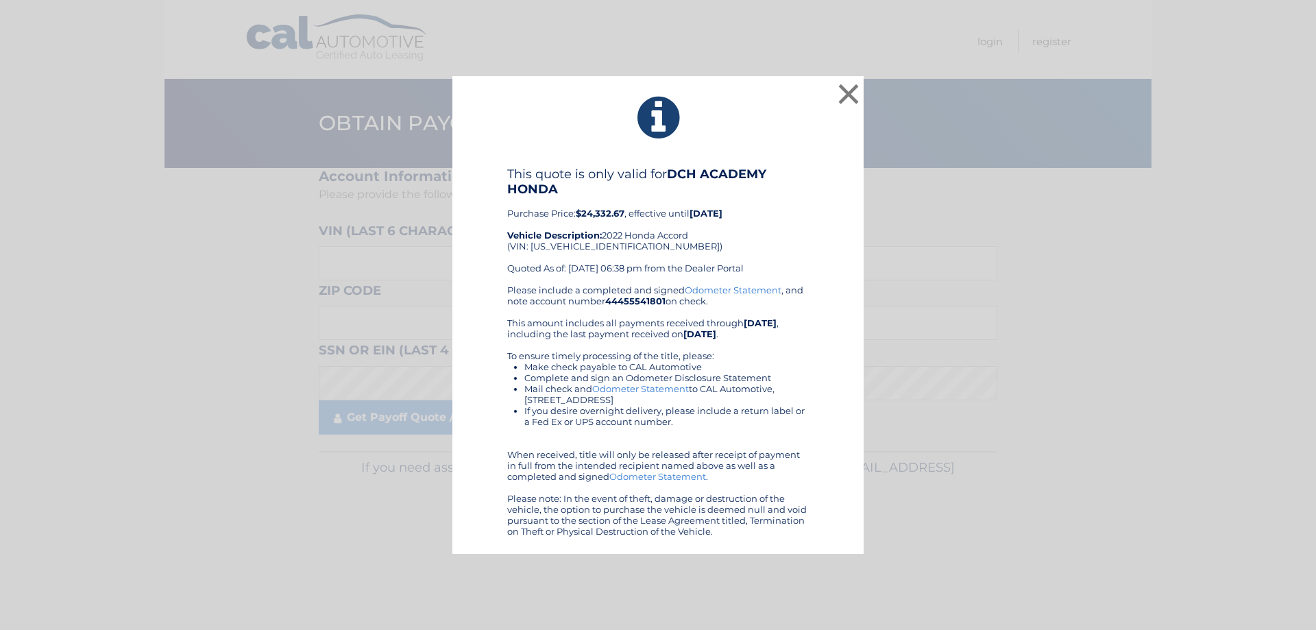 This screenshot has width=1316, height=630. What do you see at coordinates (666, 378) in the screenshot?
I see `li: Complete and sign an Odometer Disclosure Statement` at bounding box center [666, 378].